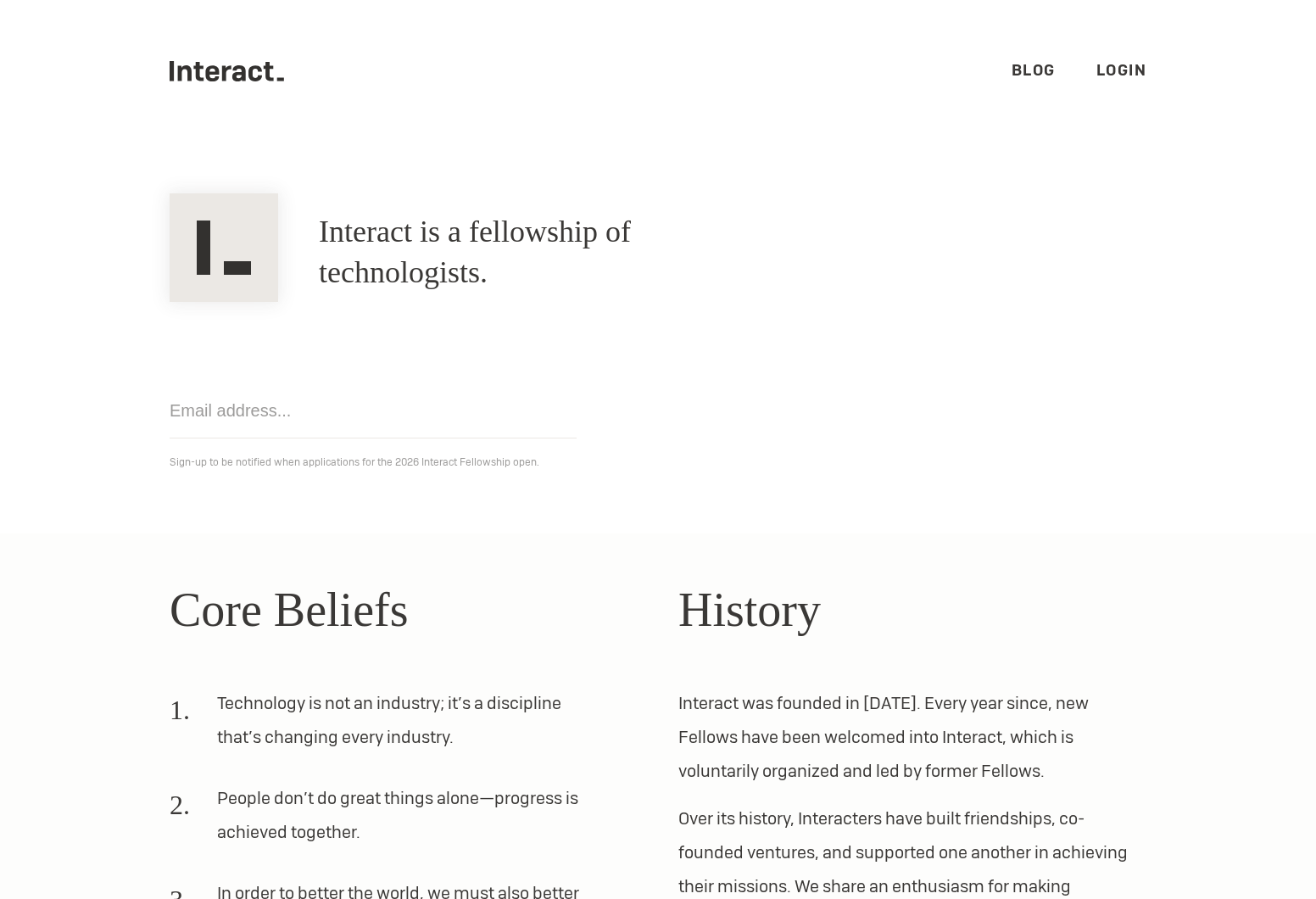  What do you see at coordinates (383, 727) in the screenshot?
I see `li: Technology is not an industry; it’s a discipline that’s changing every industry.` at bounding box center [383, 727].